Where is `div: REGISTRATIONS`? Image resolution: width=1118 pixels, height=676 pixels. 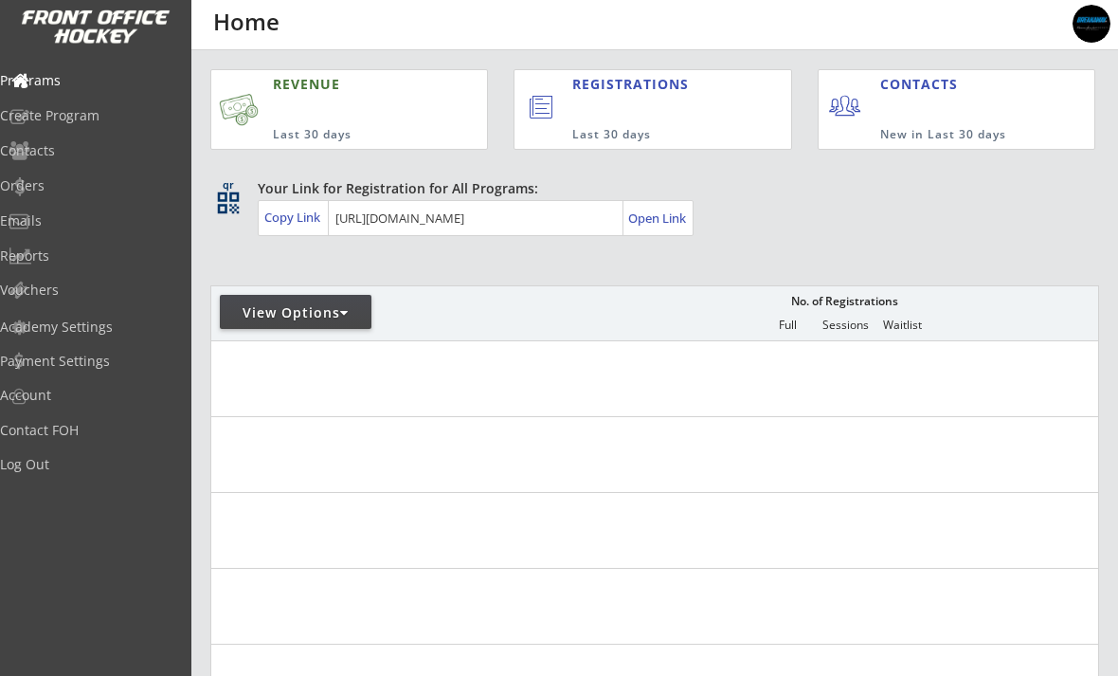
div: REGISTRATIONS is located at coordinates (643, 84).